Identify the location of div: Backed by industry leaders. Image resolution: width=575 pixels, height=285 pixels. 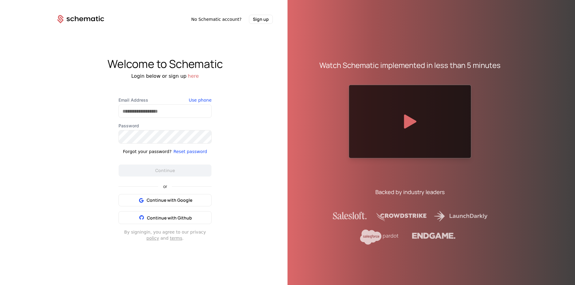
(410, 192).